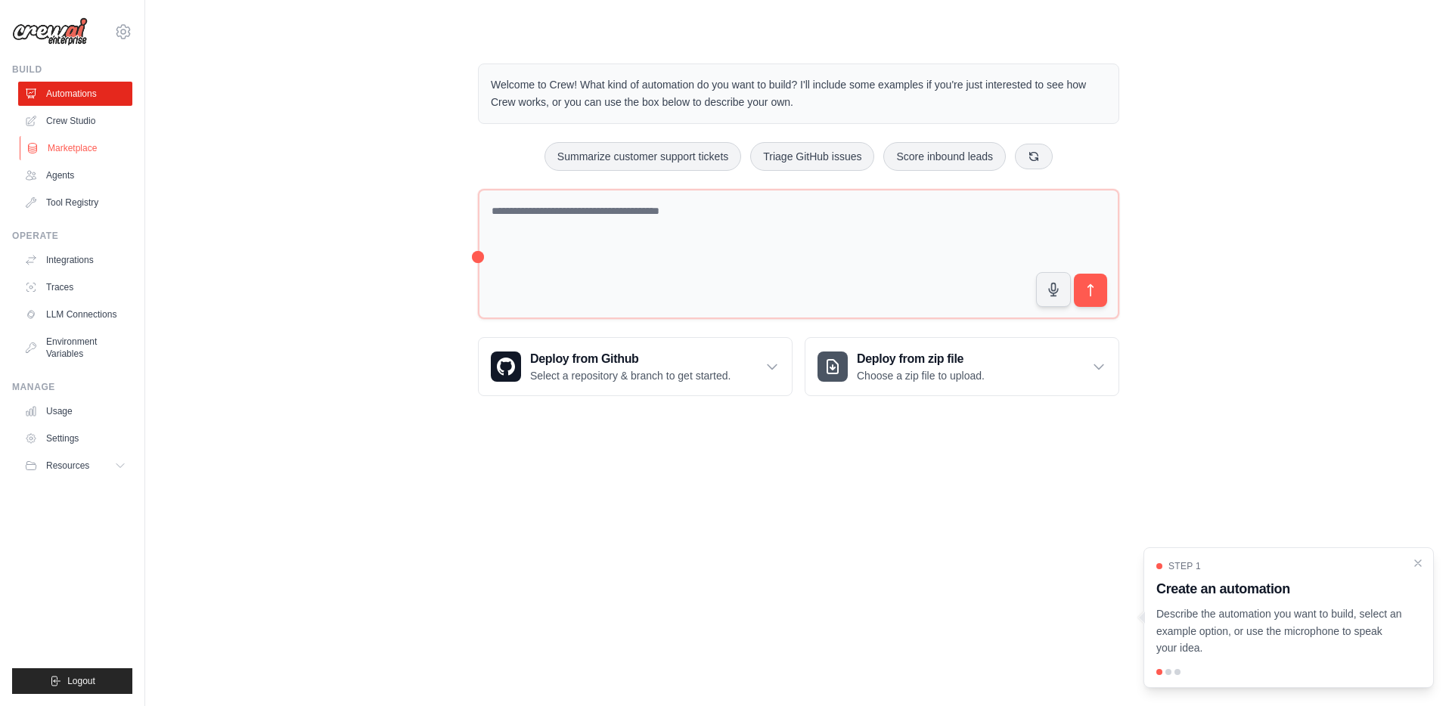 This screenshot has height=706, width=1452. I want to click on div: Manage, so click(72, 387).